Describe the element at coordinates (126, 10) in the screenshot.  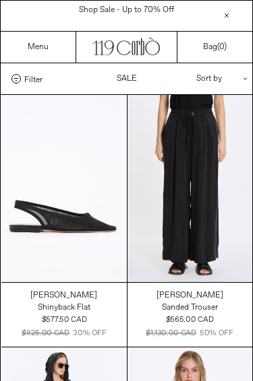
I see `a: Shop Sale - Up to 70% Off` at that location.